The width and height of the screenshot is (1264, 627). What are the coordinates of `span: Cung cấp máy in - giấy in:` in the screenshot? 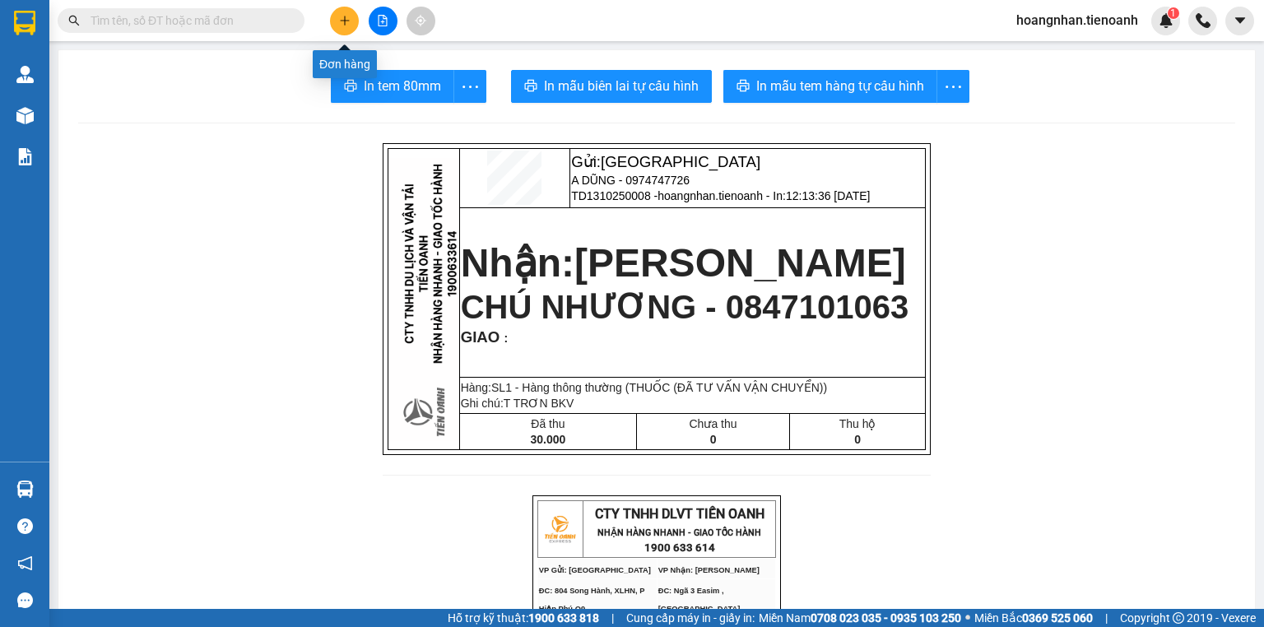 It's located at (690, 618).